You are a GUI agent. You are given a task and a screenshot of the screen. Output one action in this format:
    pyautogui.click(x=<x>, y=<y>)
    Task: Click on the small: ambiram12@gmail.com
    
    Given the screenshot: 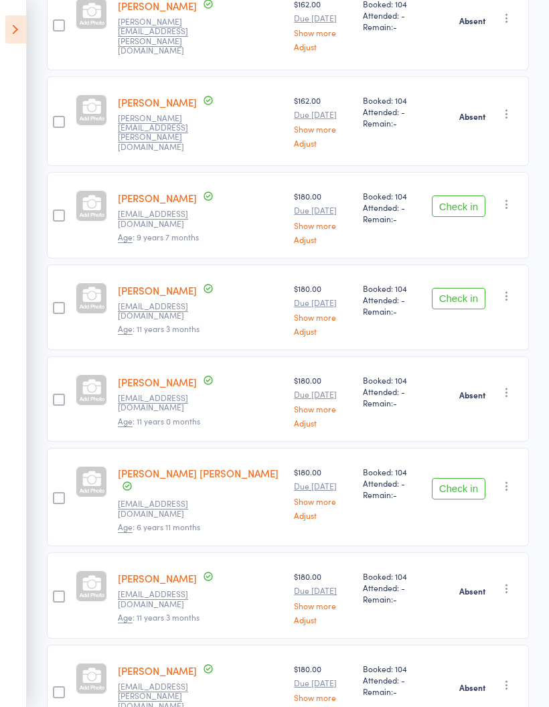 What is the action you would take?
    pyautogui.click(x=161, y=311)
    